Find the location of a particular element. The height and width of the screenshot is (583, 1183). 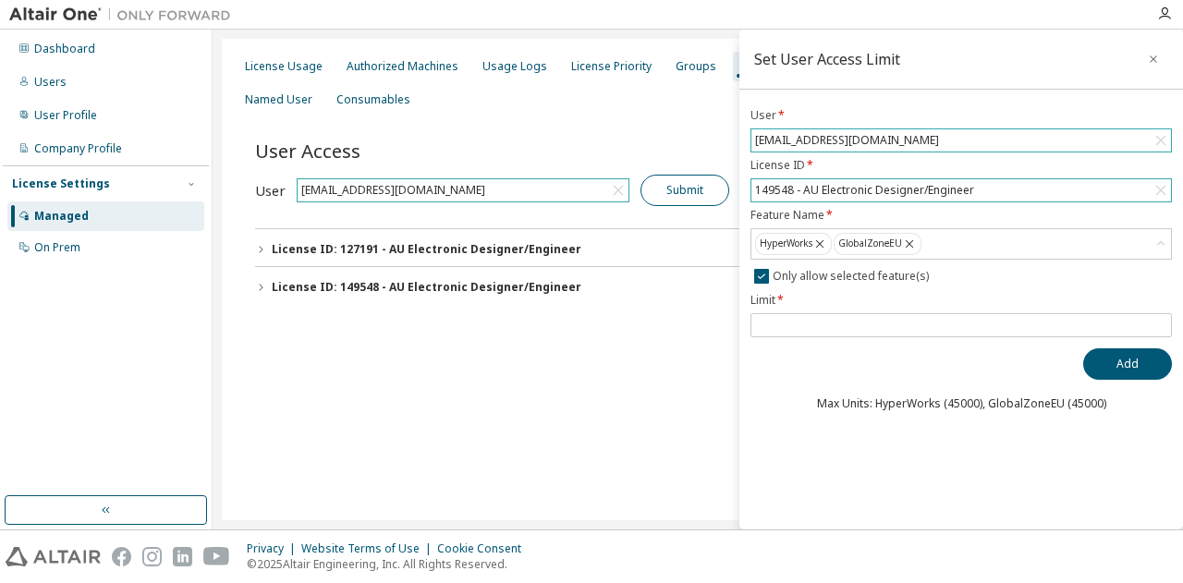

div: Authorized Machines is located at coordinates (402, 67).